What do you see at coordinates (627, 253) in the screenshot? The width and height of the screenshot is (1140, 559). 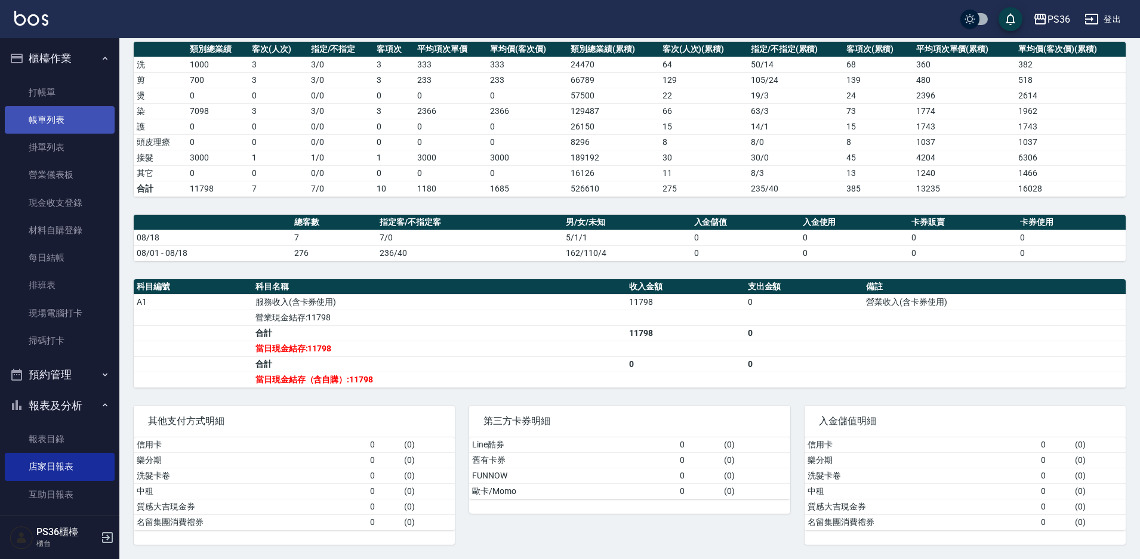 I see `td: 162/110/4` at bounding box center [627, 253].